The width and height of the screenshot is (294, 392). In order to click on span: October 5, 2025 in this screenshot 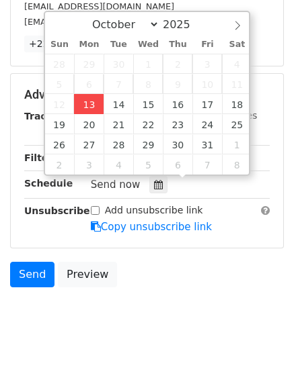, I will do `click(60, 84)`.